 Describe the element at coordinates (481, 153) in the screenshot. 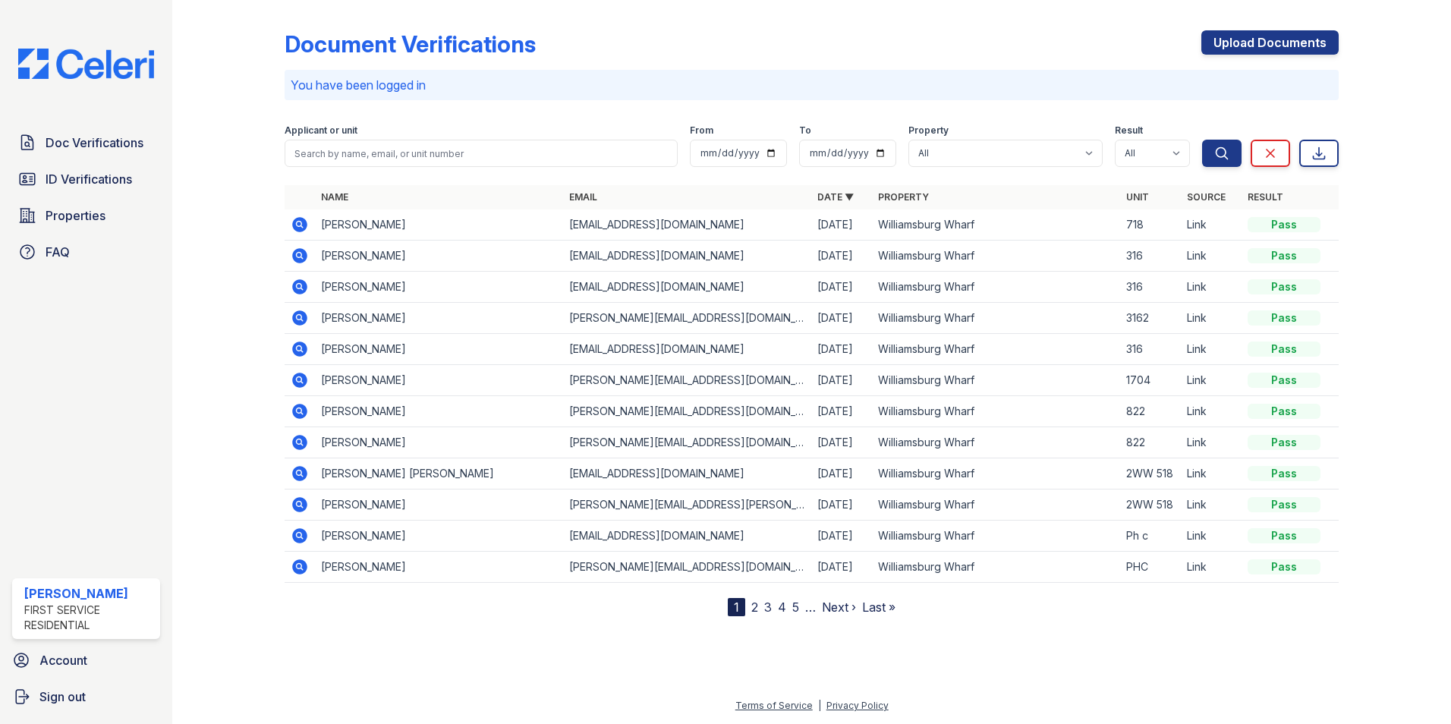

I see `input: Search by name, email, or unit number` at that location.